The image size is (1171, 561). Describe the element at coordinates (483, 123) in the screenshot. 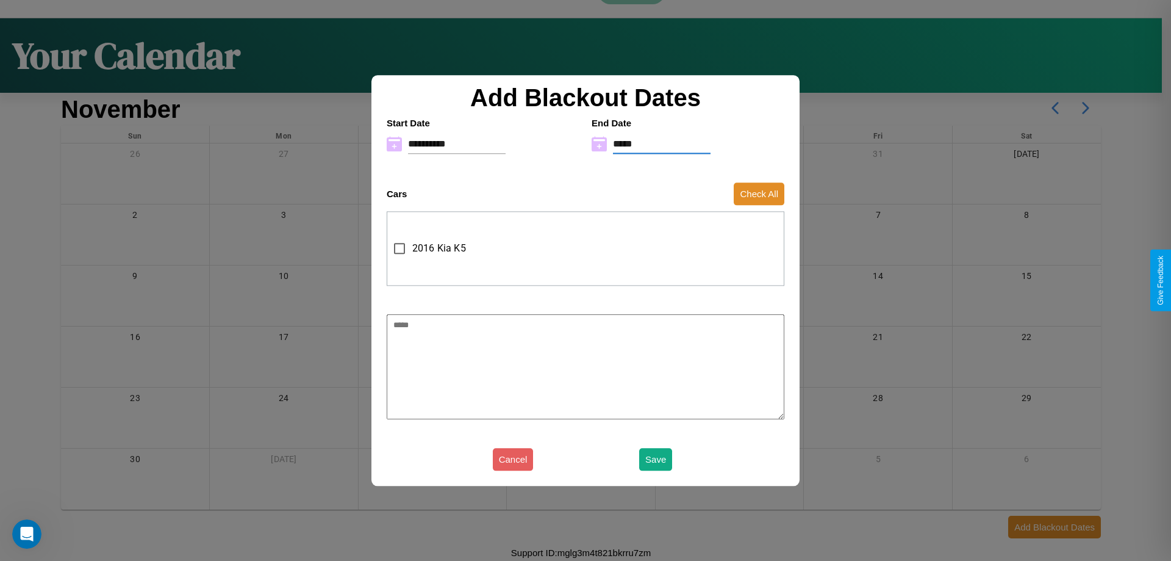

I see `h4: Start Date` at that location.